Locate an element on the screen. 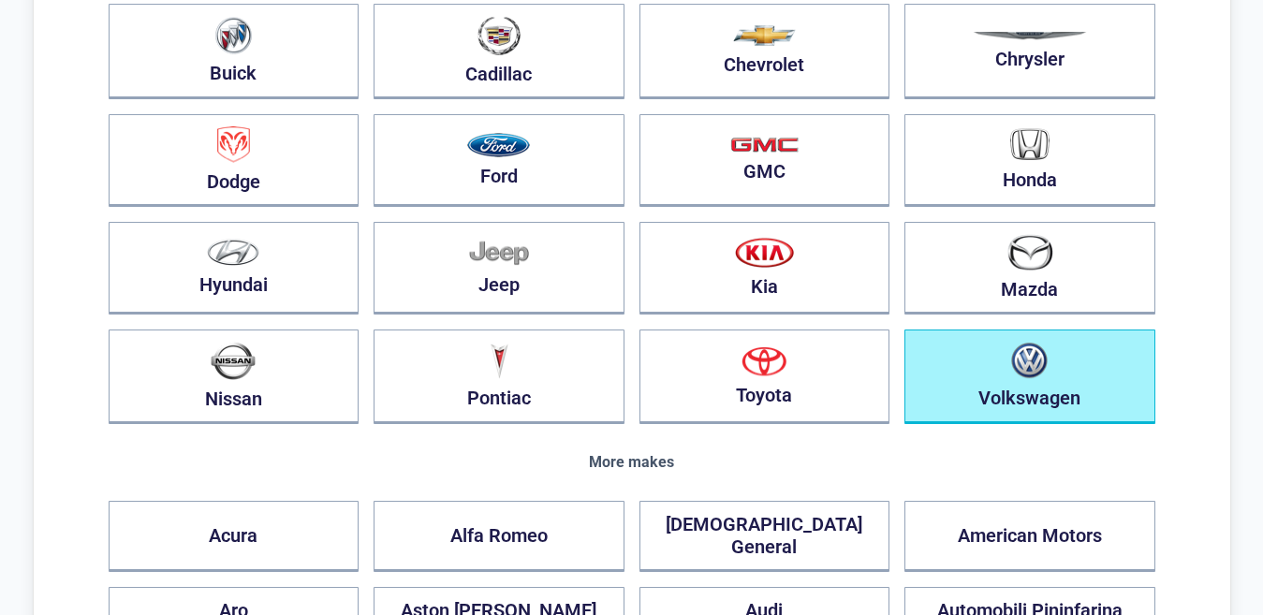  button: Acura is located at coordinates (234, 537).